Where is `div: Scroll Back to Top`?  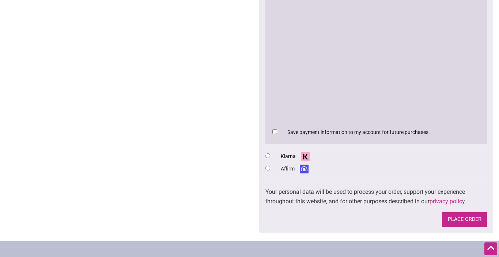
div: Scroll Back to Top is located at coordinates (490, 249).